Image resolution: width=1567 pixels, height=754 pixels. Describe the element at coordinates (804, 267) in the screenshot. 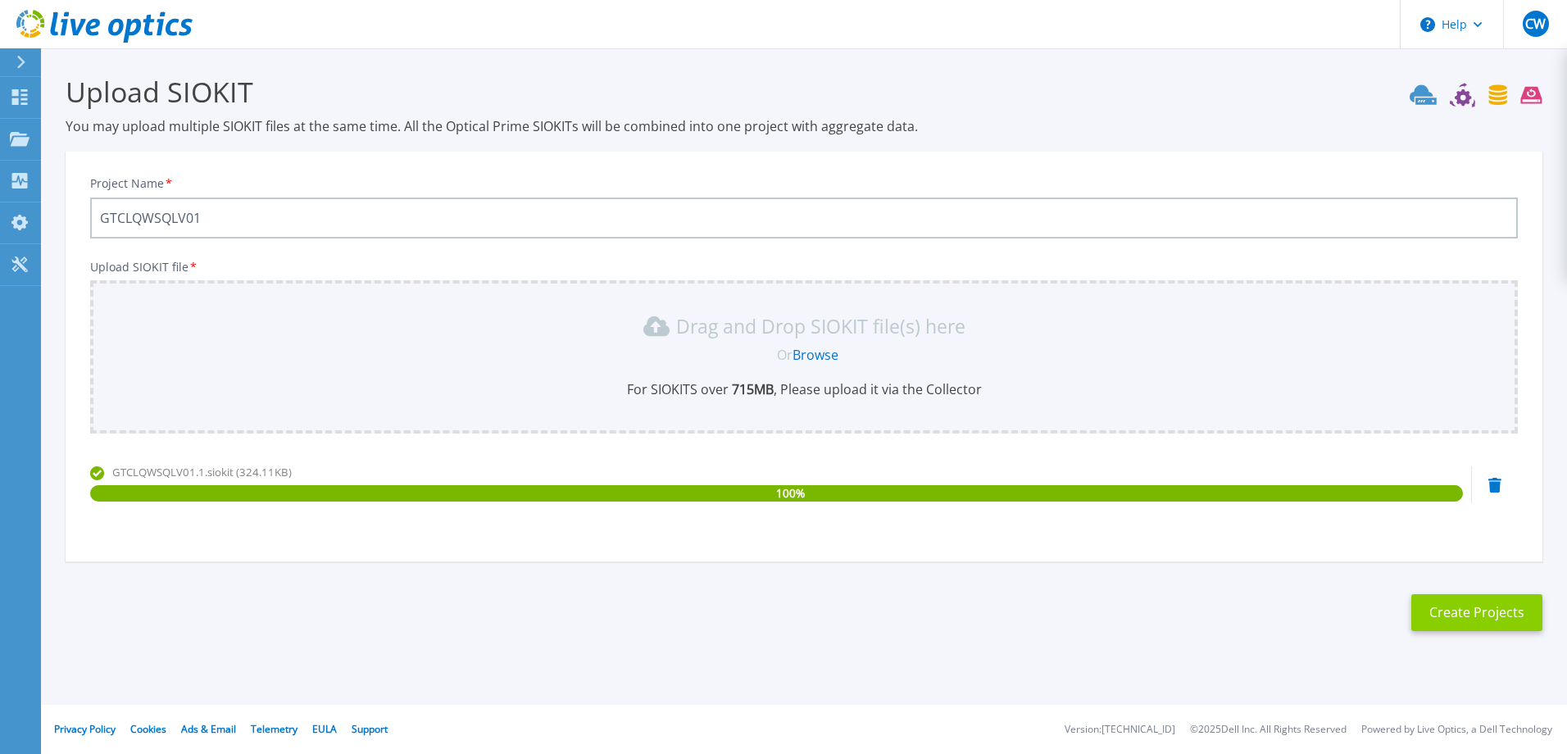

I see `p: Upload SIOKIT file` at that location.